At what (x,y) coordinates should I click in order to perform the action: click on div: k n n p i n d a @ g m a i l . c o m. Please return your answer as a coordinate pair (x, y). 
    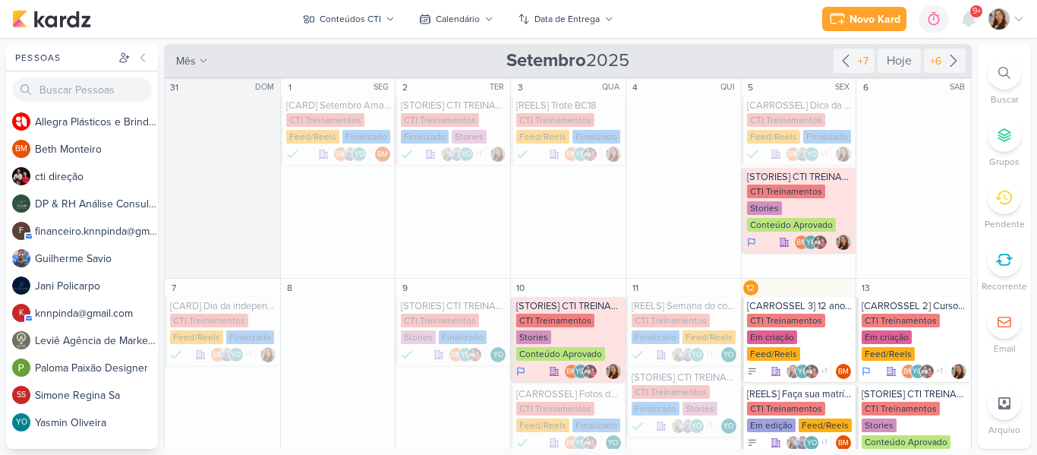
    Looking at the image, I should click on (96, 313).